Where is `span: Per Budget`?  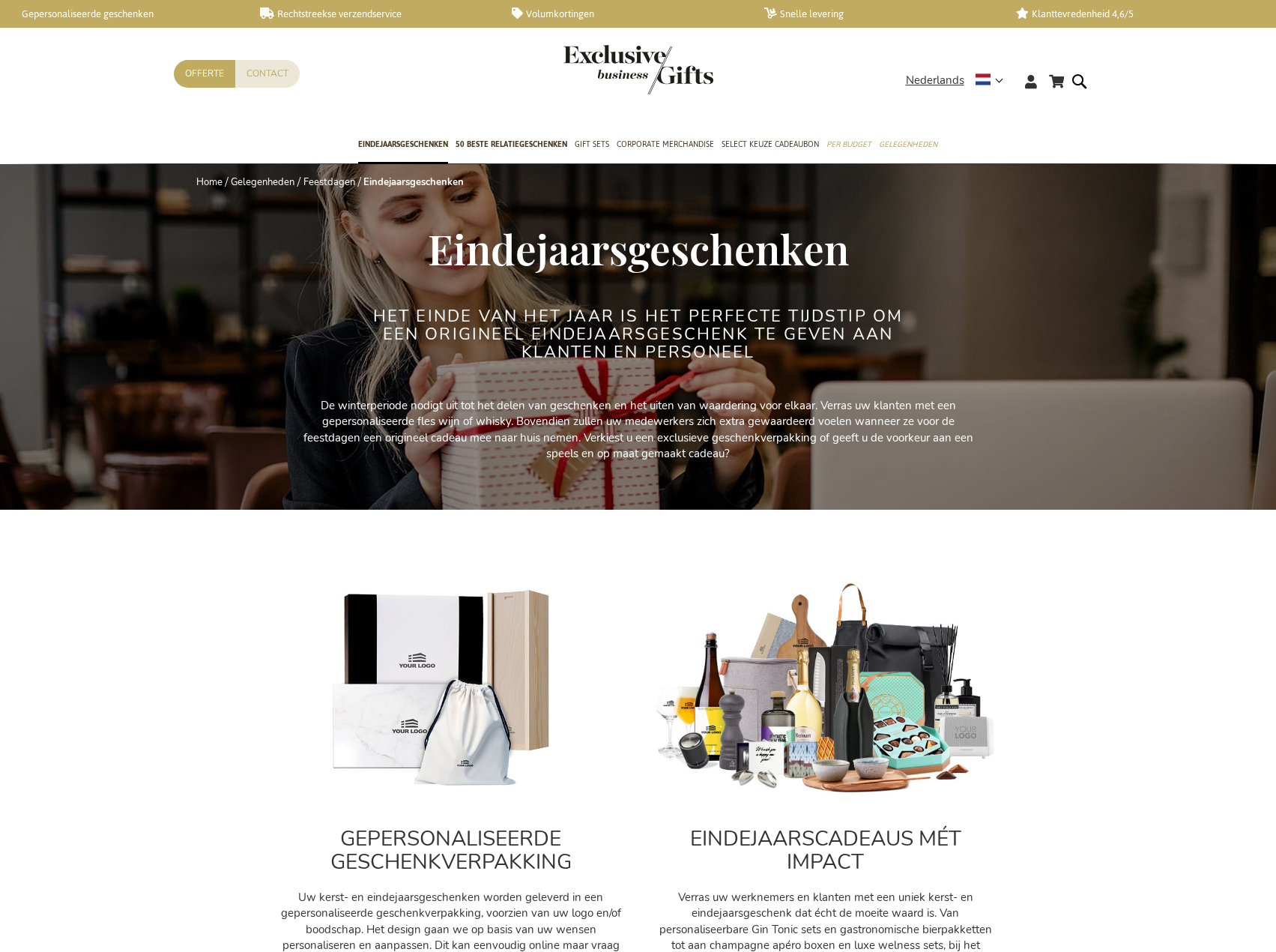 span: Per Budget is located at coordinates (849, 144).